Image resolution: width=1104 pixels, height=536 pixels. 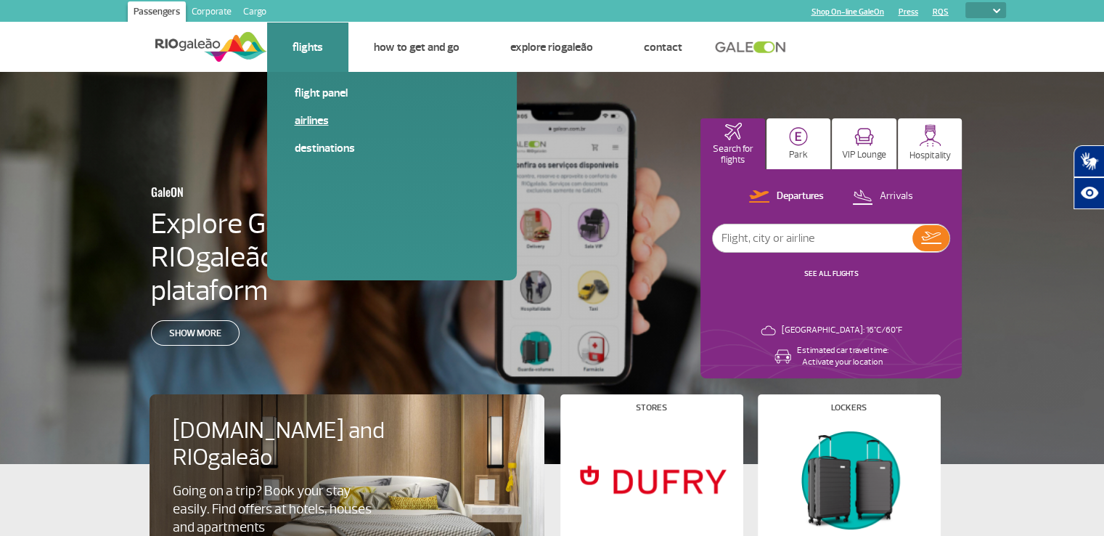 I want to click on p: Estimated car travel time: Activate your location, so click(x=843, y=356).